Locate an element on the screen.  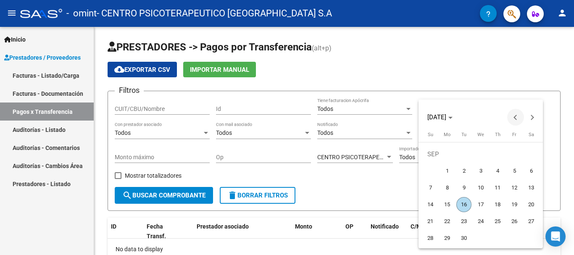
span: 7 is located at coordinates (430, 188).